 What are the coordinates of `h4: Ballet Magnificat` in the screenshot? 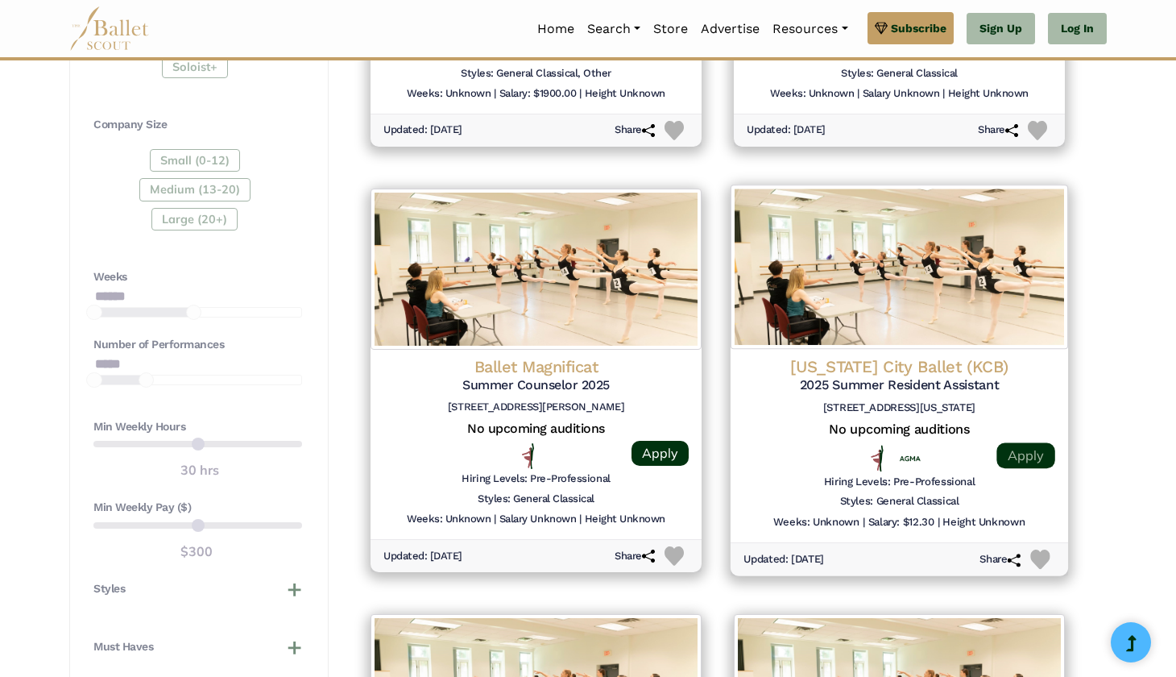 It's located at (536, 367).